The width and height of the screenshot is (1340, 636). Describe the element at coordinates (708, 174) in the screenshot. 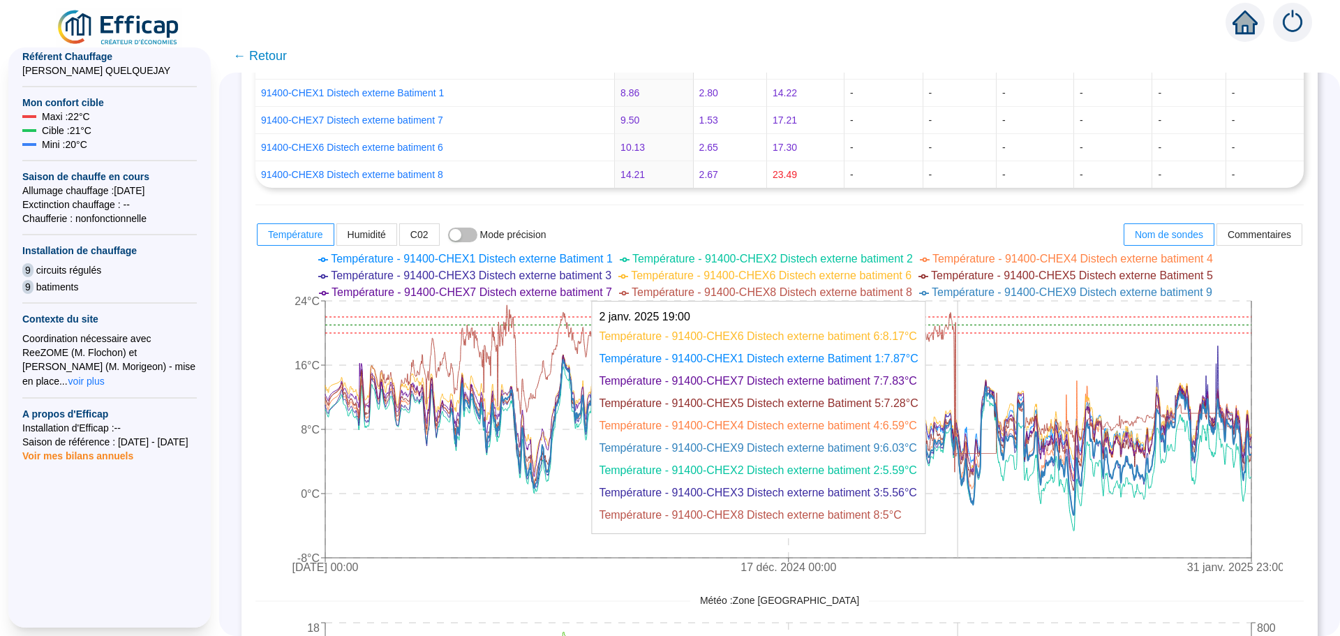

I see `span: 2.67` at that location.